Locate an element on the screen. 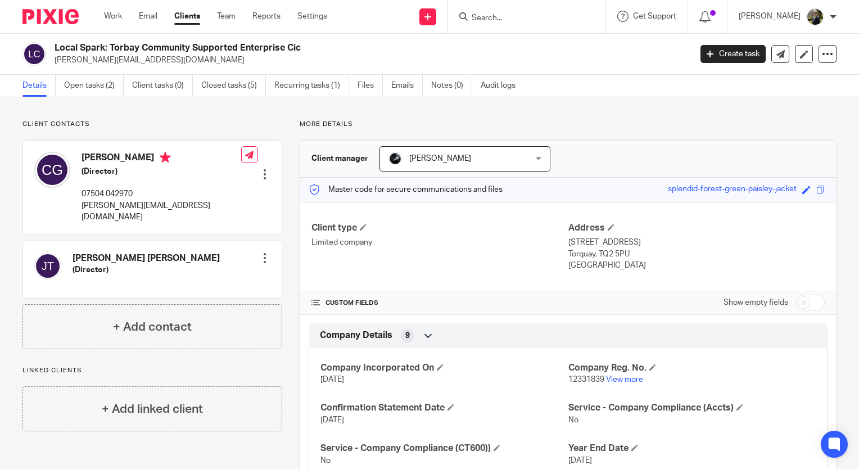 This screenshot has width=859, height=469. a: Settings is located at coordinates (312, 16).